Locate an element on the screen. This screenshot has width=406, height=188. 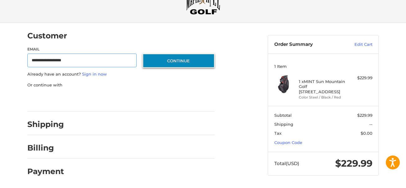
h2: Customer is located at coordinates (47, 36).